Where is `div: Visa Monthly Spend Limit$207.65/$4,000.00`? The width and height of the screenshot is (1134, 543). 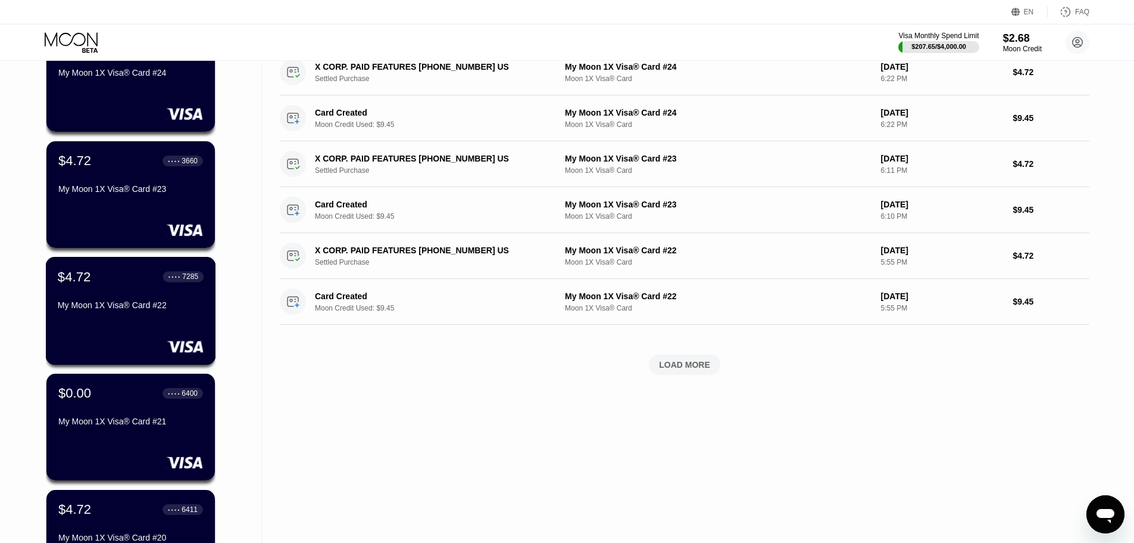
div: Visa Monthly Spend Limit$207.65/$4,000.00 is located at coordinates (939, 42).